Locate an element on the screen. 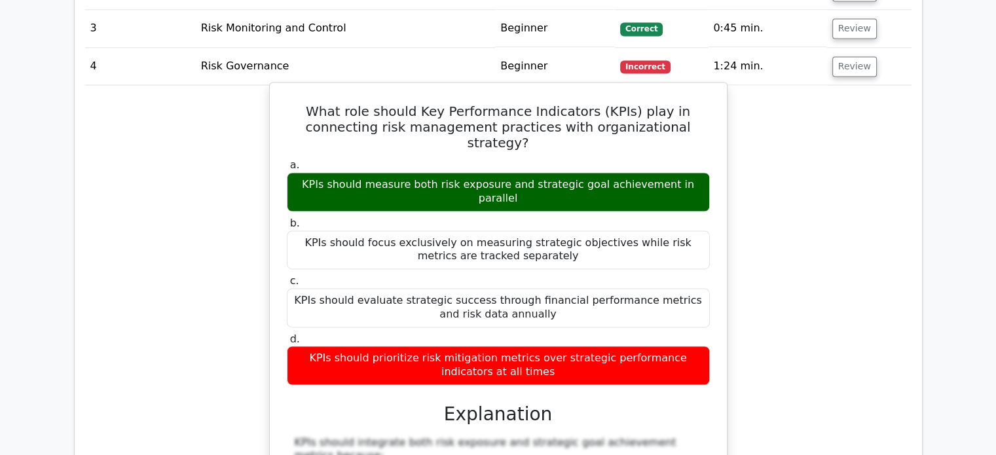 This screenshot has height=455, width=996. td: 4 is located at coordinates (140, 66).